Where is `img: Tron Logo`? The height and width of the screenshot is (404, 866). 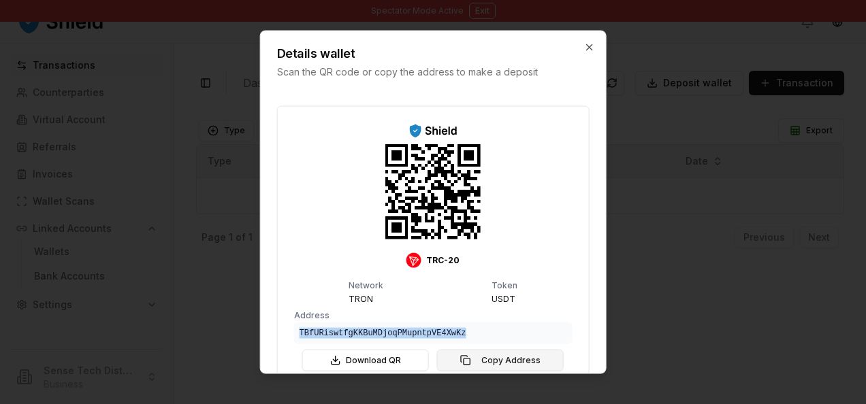 img: Tron Logo is located at coordinates (413, 260).